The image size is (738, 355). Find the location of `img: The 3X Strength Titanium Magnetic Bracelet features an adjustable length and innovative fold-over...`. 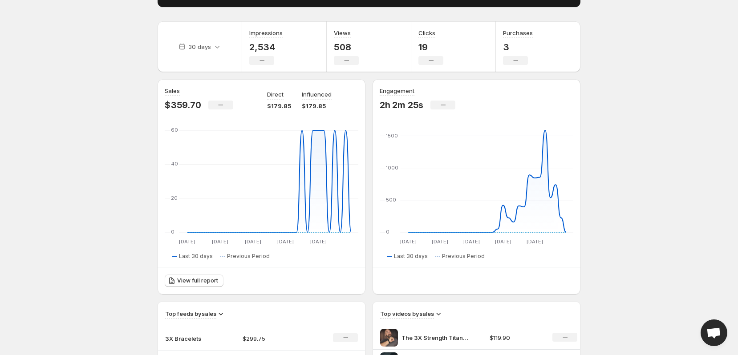

img: The 3X Strength Titanium Magnetic Bracelet features an adjustable length and innovative fold-over... is located at coordinates (389, 338).